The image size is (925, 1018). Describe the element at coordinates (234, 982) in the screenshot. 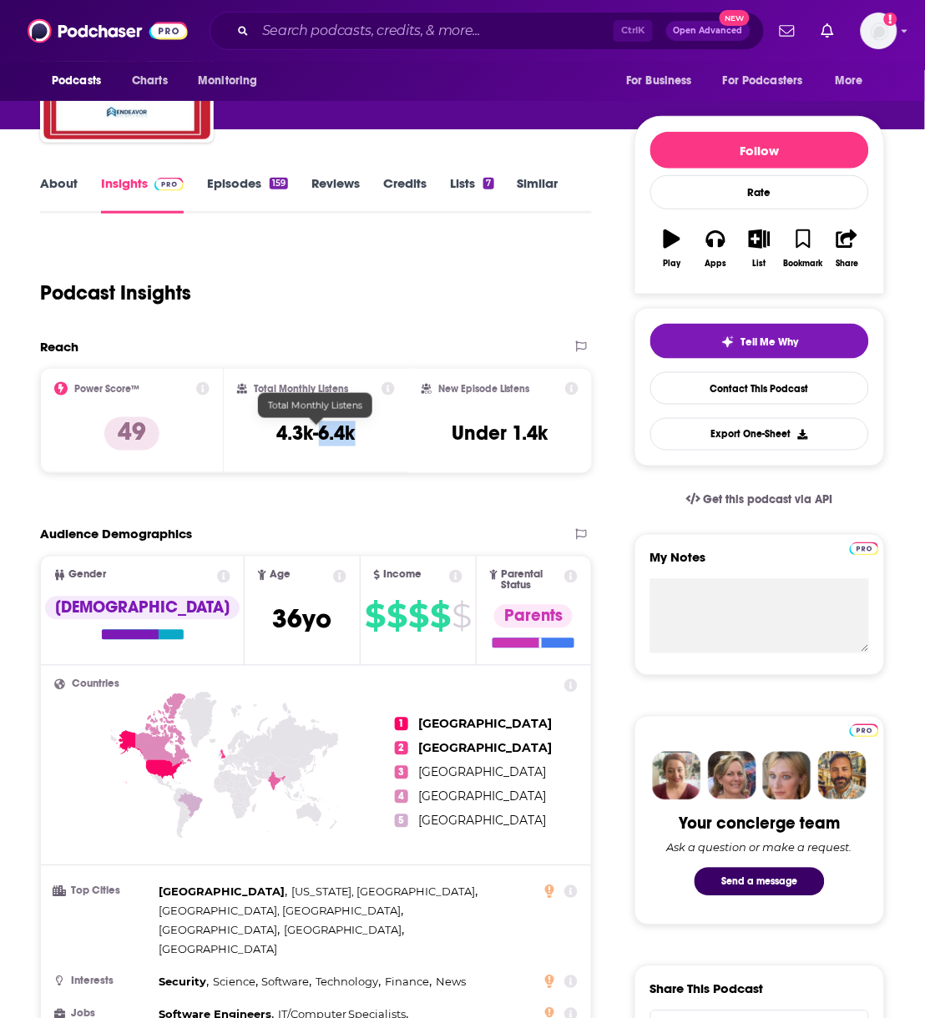

I see `span: Science` at that location.